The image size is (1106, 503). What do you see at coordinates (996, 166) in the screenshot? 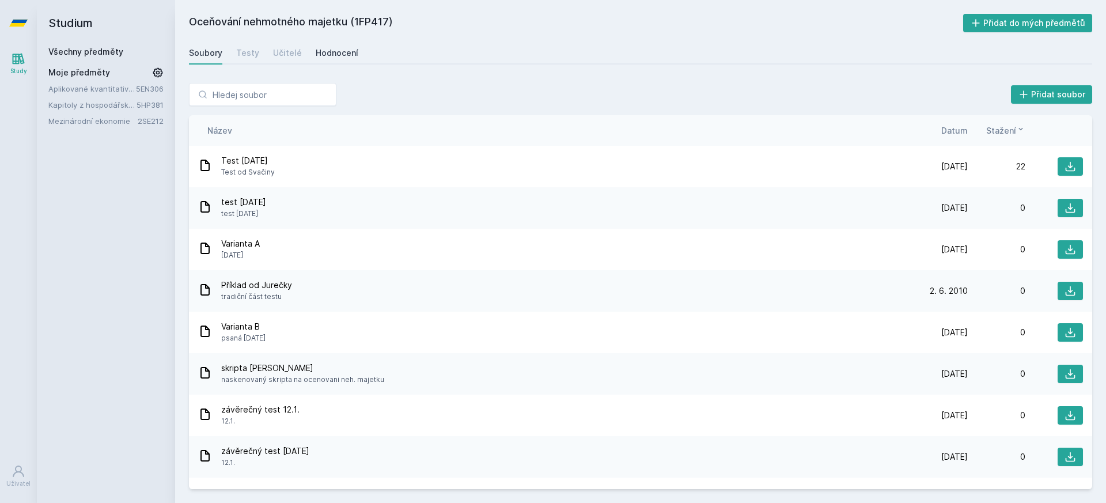
I see `div: 22` at bounding box center [996, 166].